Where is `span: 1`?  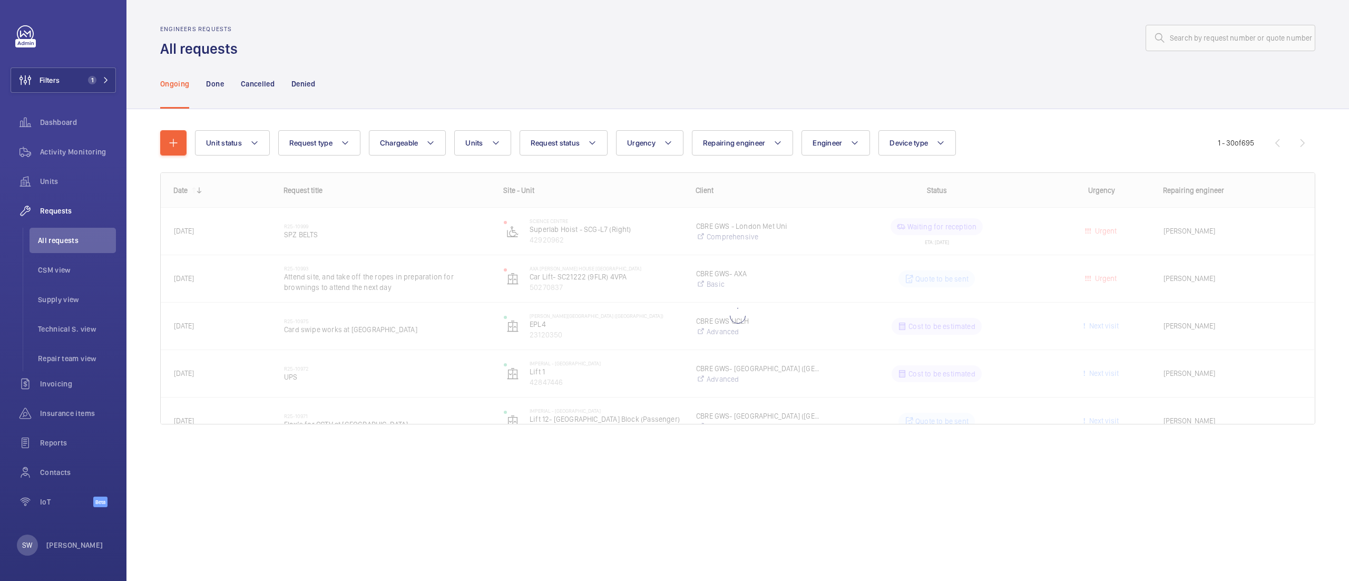
span: 1 is located at coordinates (92, 80).